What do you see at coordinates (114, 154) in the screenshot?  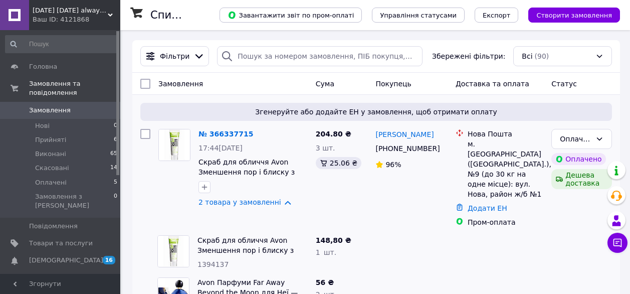 I see `span: 65` at bounding box center [114, 154].